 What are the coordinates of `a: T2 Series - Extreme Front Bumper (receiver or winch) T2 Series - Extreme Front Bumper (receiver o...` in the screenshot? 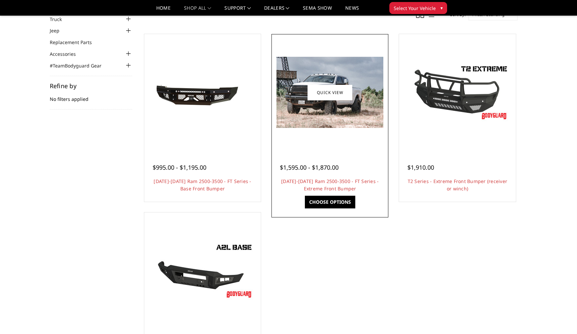 It's located at (457, 92).